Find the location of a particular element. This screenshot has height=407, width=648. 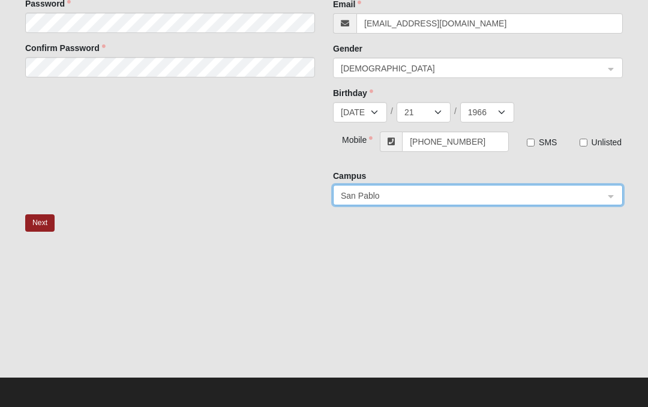

span: SMS is located at coordinates (548, 142).